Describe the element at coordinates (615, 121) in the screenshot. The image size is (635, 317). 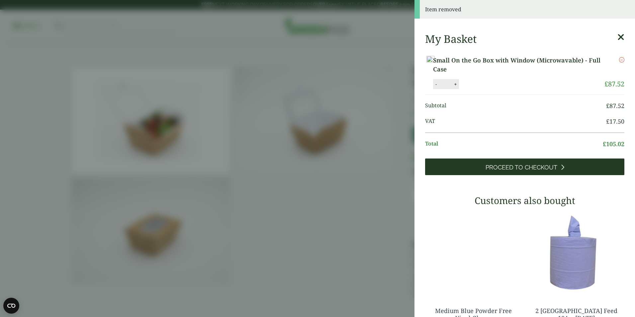
I see `bdi: 17.50` at that location.